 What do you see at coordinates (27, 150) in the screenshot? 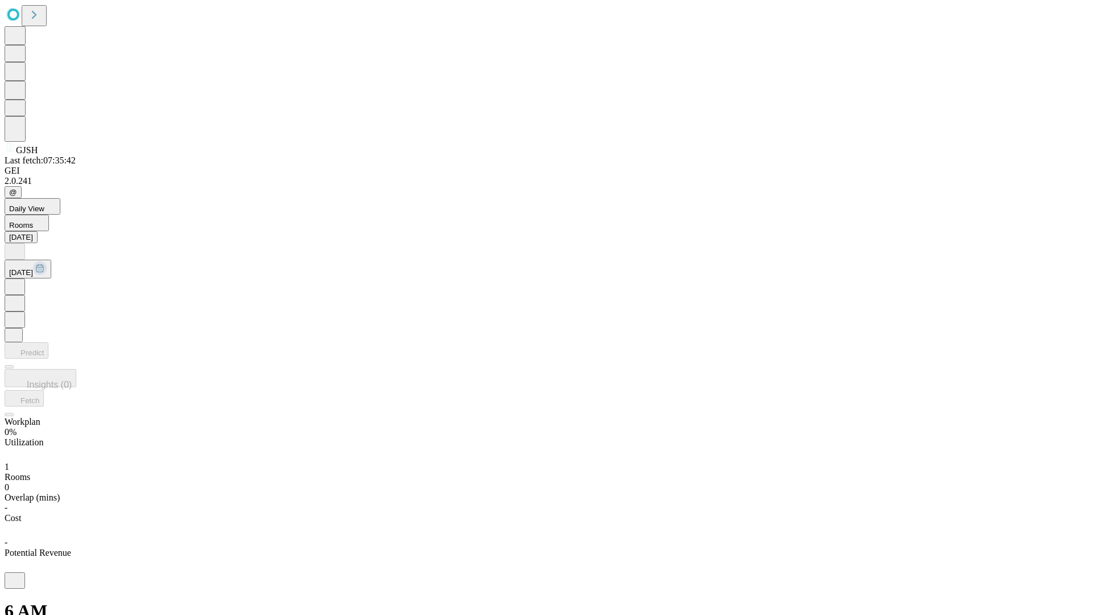
I see `span: GJSH` at bounding box center [27, 150].